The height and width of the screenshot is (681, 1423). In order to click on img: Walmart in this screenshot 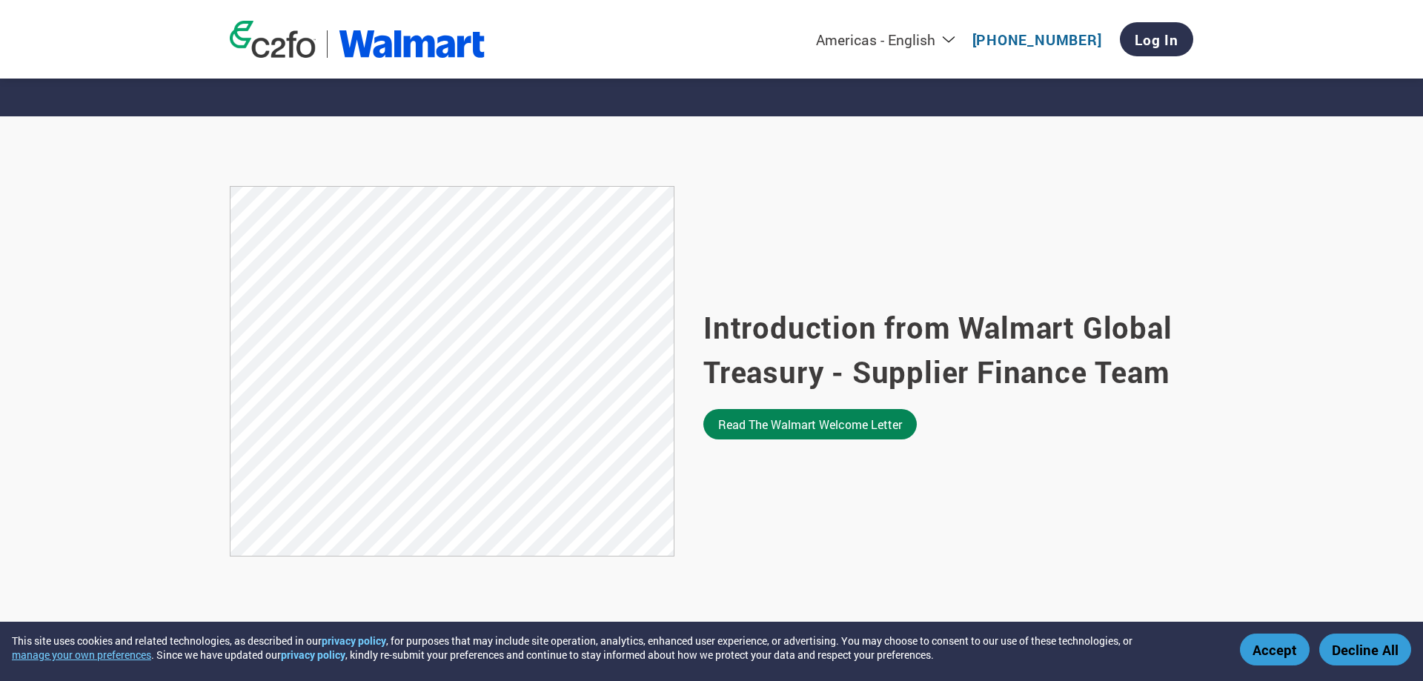, I will do `click(411, 44)`.